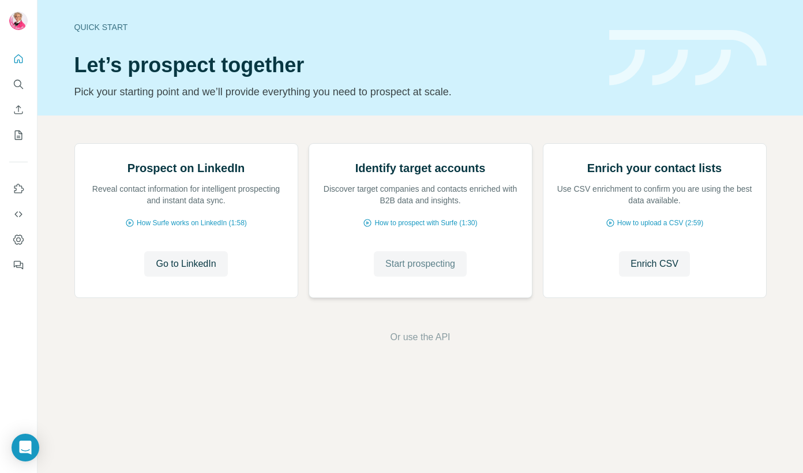  What do you see at coordinates (655, 194) in the screenshot?
I see `p: Use CSV enrichment to confirm you are using the best data available.` at bounding box center [655, 194].